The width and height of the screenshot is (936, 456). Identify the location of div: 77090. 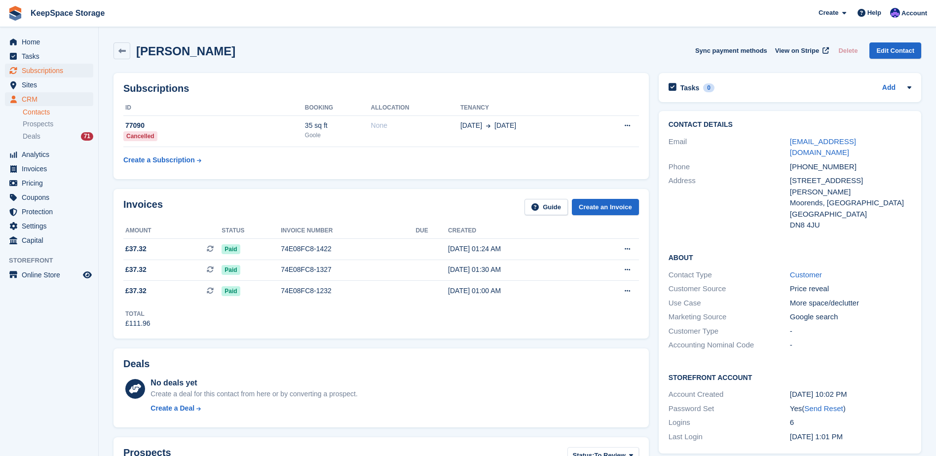
(214, 125).